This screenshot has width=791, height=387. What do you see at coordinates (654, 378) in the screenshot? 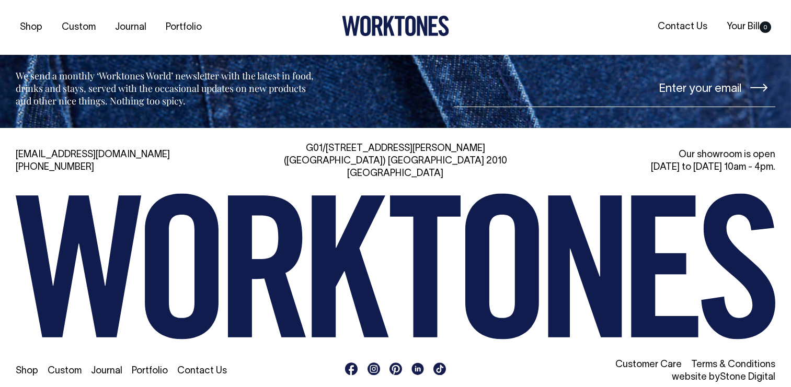
I see `li: website by` at bounding box center [654, 378].